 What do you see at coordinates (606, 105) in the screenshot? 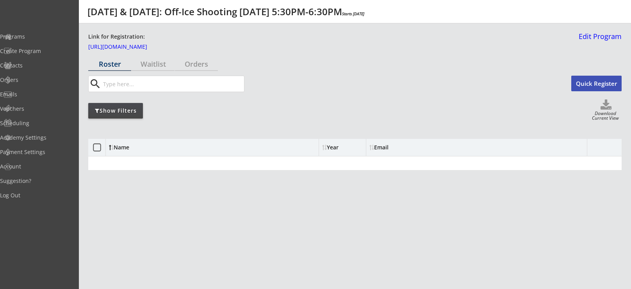
I see `button: Click to download full roster. Your browser settings may try to block it, check your security set...` at bounding box center [606, 105].